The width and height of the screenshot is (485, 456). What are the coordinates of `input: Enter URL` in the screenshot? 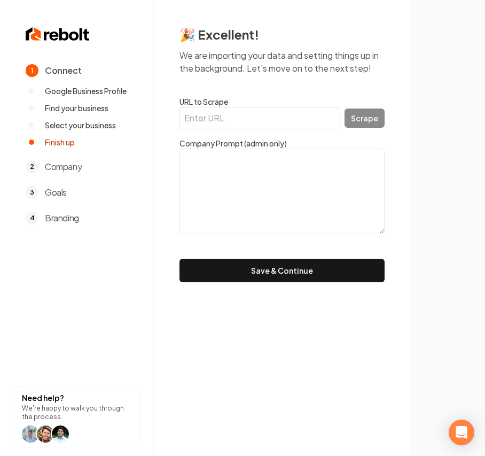 It's located at (260, 118).